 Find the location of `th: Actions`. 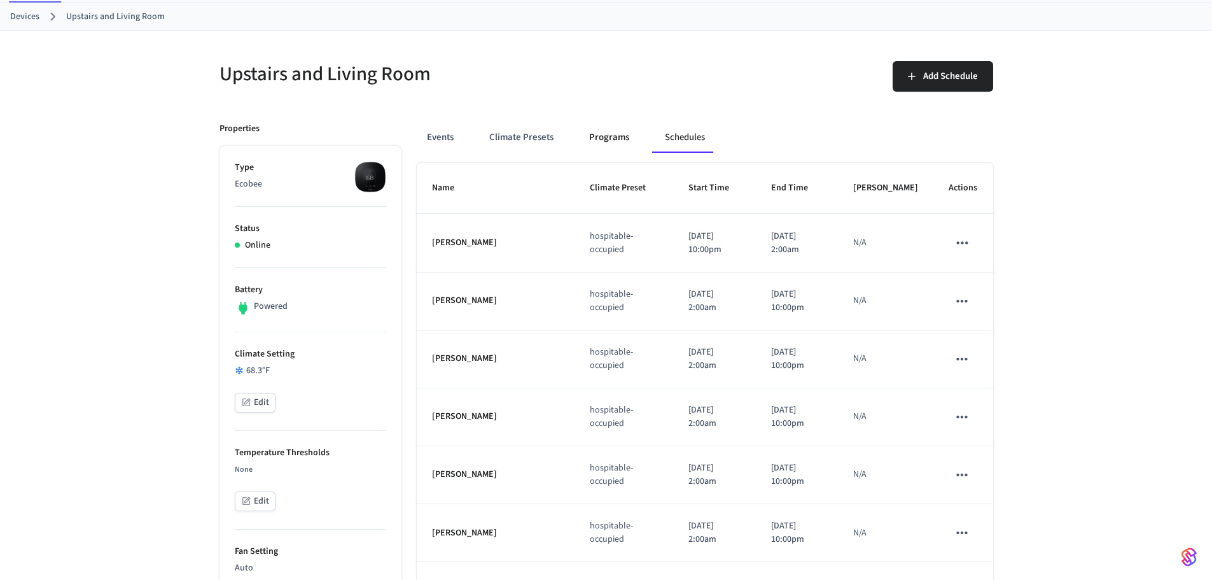

th: Actions is located at coordinates (963, 188).